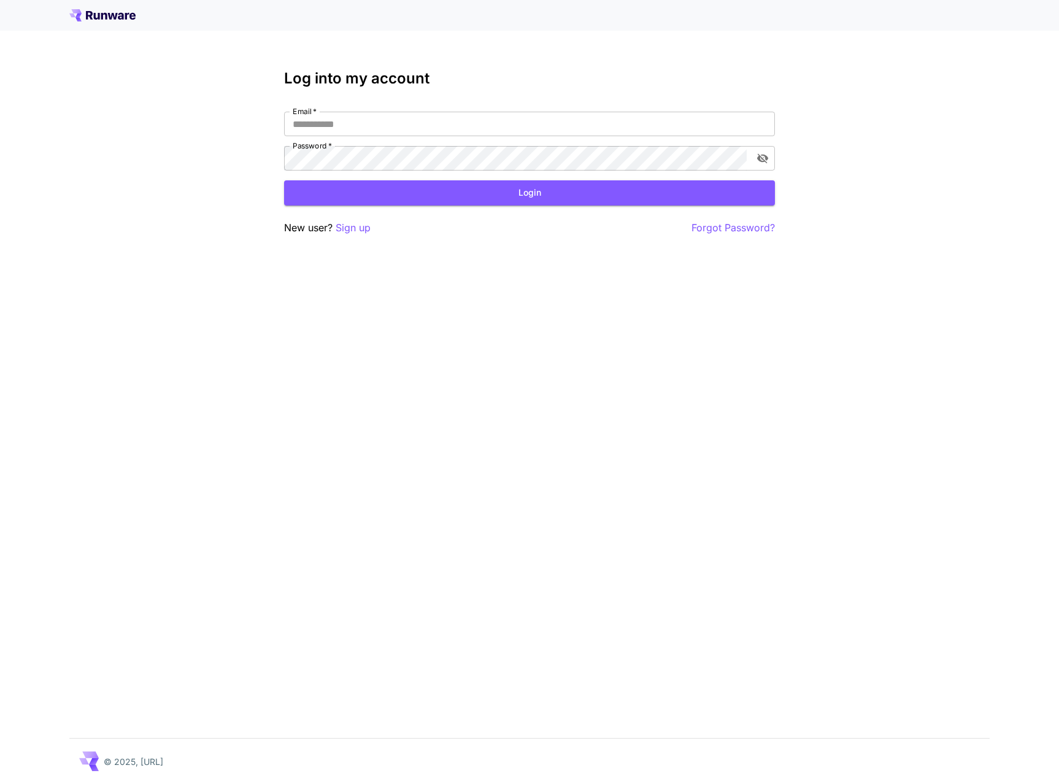 This screenshot has width=1059, height=784. I want to click on h3: Log into my account, so click(529, 79).